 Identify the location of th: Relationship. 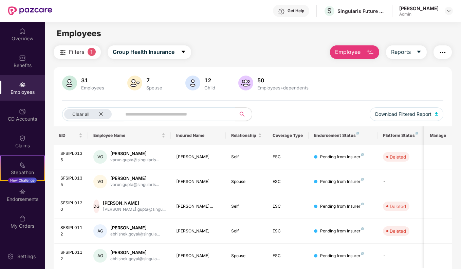
(246, 136).